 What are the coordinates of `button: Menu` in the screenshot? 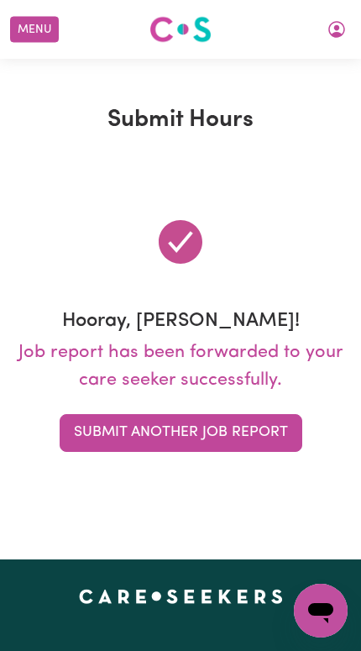 It's located at (34, 29).